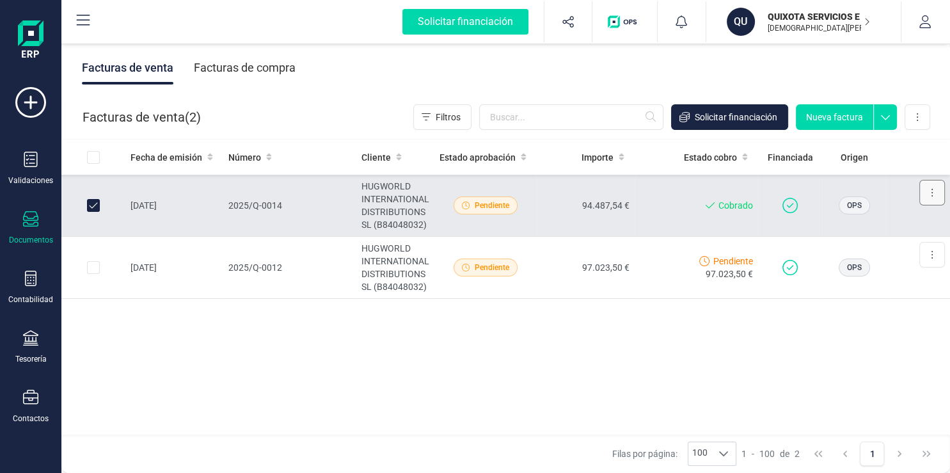 The width and height of the screenshot is (950, 473). I want to click on div: Solicitar financiación, so click(465, 22).